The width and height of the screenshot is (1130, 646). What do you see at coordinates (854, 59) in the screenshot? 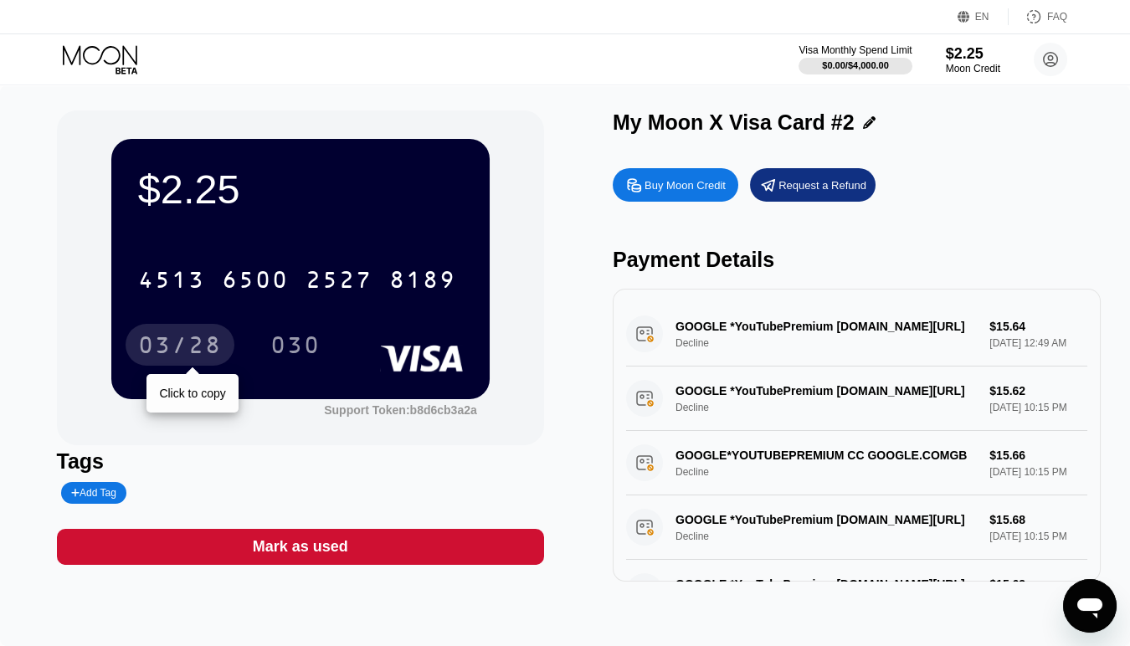
I see `div: Visa Monthly Spend Limit$0.00/$4,000.00` at bounding box center [854, 59].